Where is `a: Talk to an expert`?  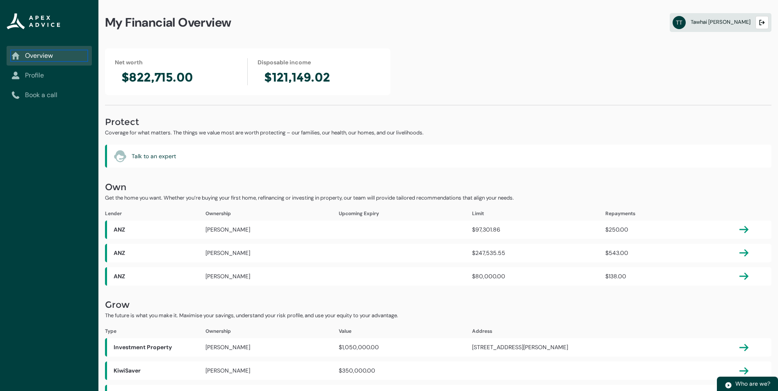 a: Talk to an expert is located at coordinates (154, 156).